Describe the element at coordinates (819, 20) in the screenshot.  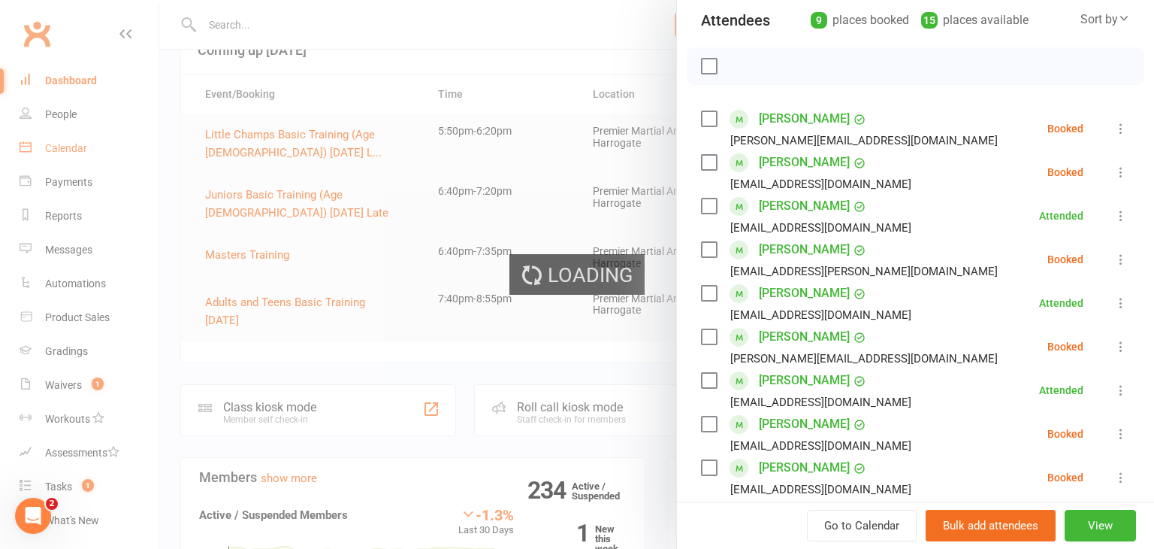
I see `div: 9` at that location.